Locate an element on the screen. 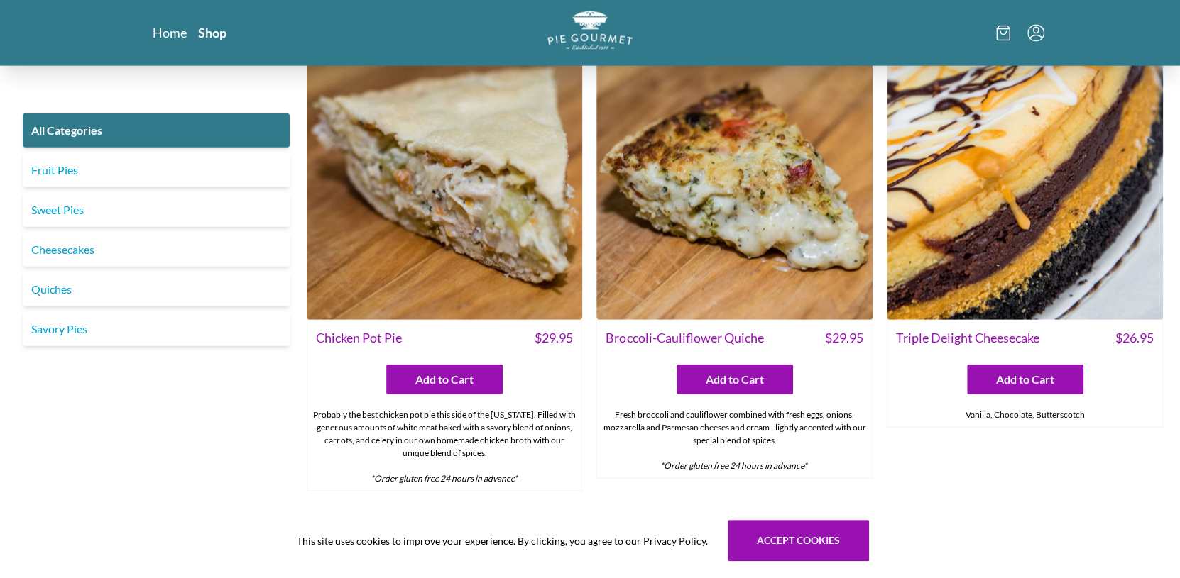  img: Chicken Pot Pie is located at coordinates (444, 182).